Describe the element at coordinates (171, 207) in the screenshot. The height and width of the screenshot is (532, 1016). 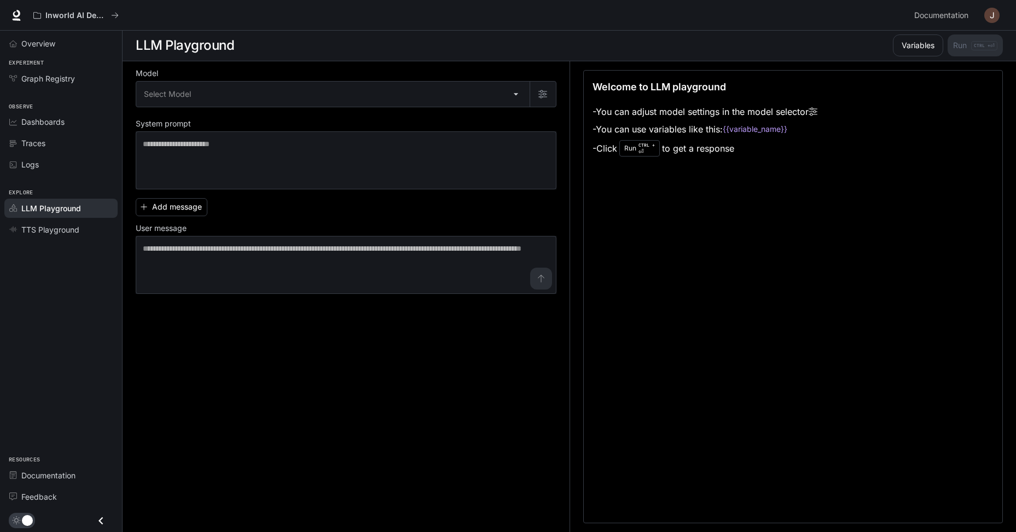
I see `button: Add message` at that location.